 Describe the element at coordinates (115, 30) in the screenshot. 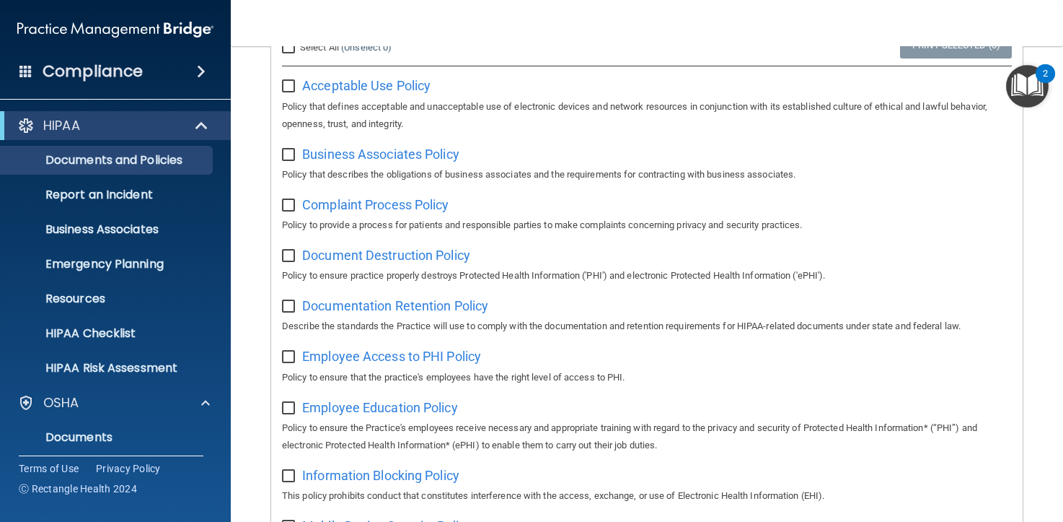

I see `img: PMB logo` at that location.